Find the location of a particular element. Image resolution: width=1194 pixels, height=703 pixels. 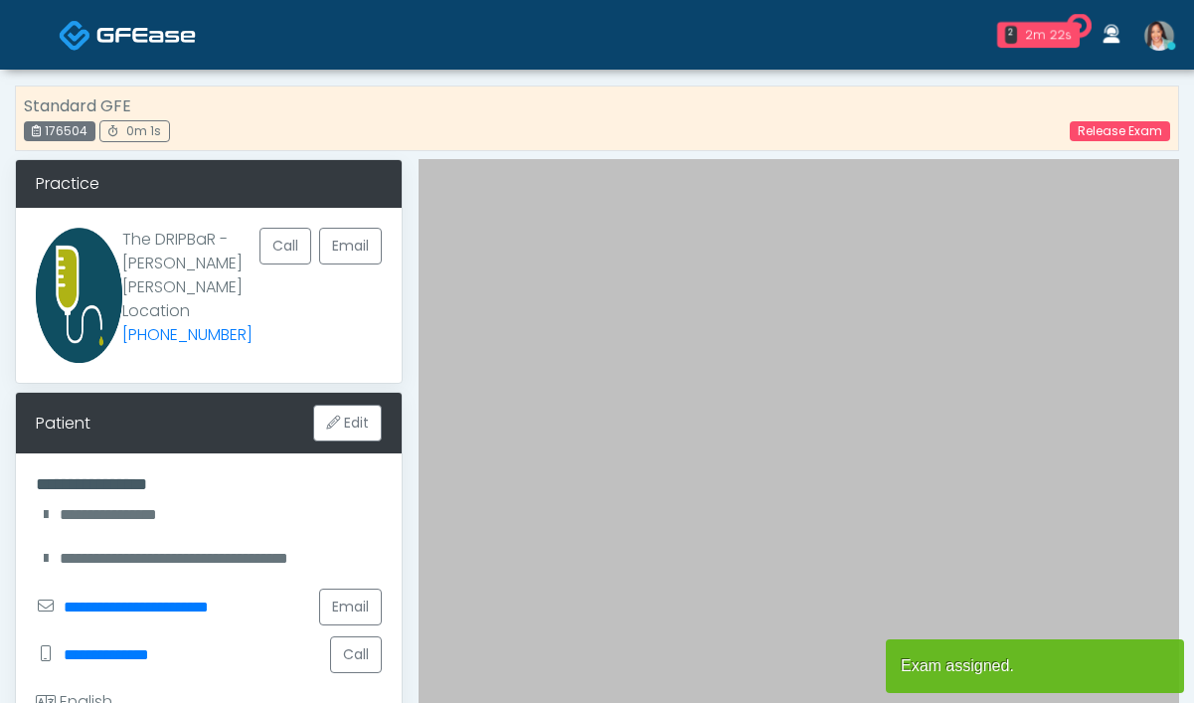

article: Exam assigned. is located at coordinates (1035, 666).